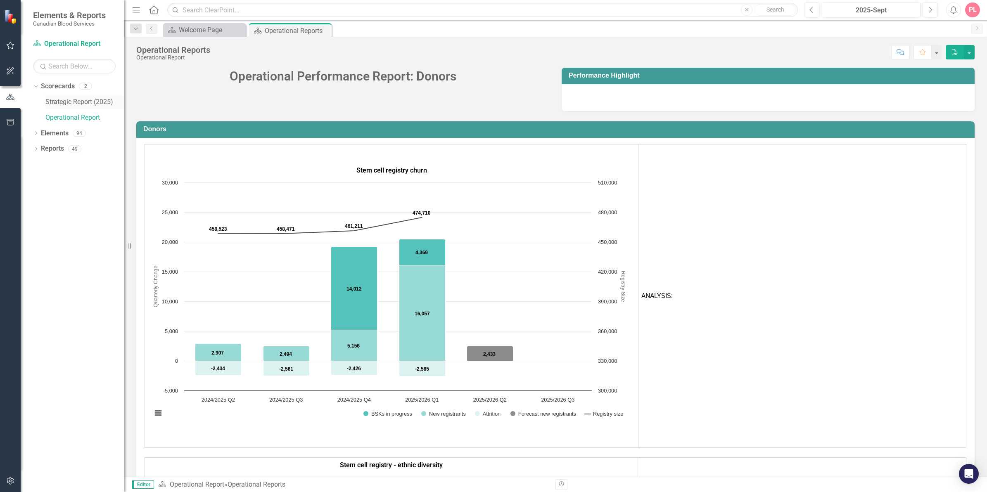 The width and height of the screenshot is (987, 492). I want to click on path: 2025/2026 Q1, -2,585. Attrition., so click(423, 369).